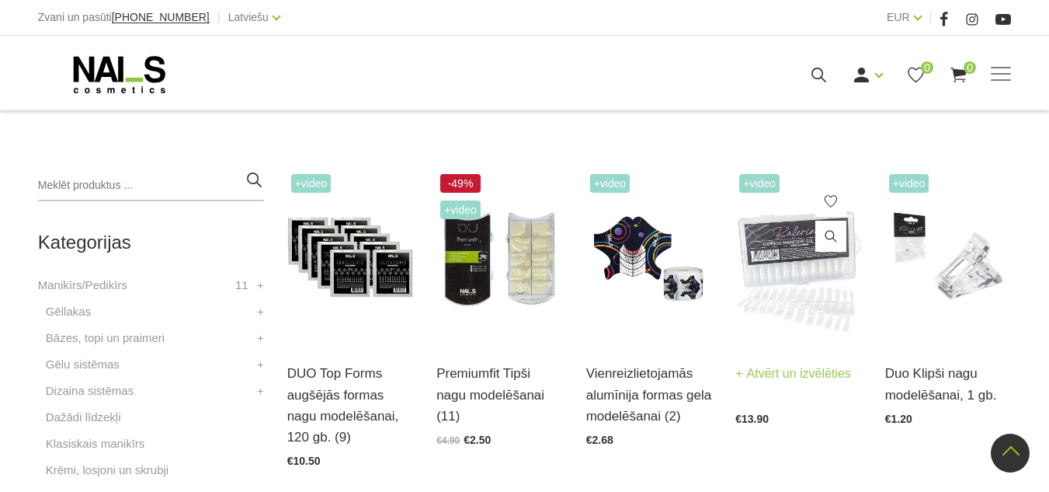 The width and height of the screenshot is (1049, 492). I want to click on a: Plānas, elastīgas formas. To īpašā forma sniedz iespēju modelēt nagus ar paralēlām sānu malām, kā..., so click(499, 256).